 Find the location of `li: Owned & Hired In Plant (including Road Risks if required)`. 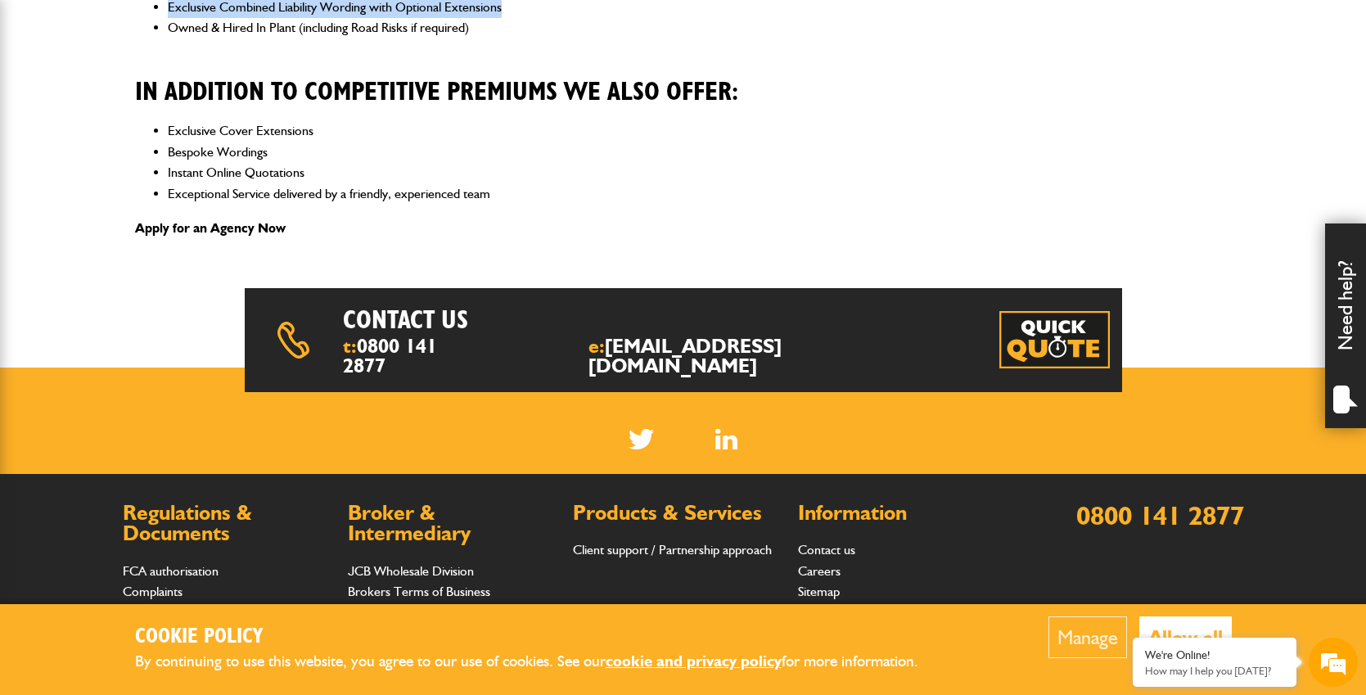

li: Owned & Hired In Plant (including Road Risks if required) is located at coordinates (700, 28).